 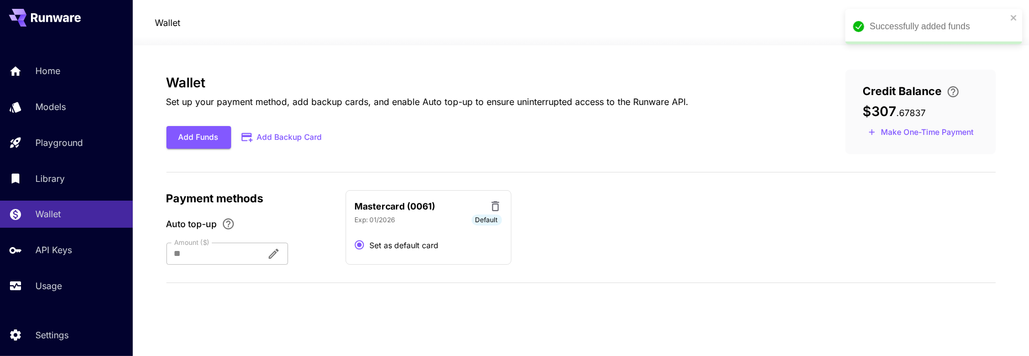 What do you see at coordinates (902, 91) in the screenshot?
I see `span: Credit Balance` at bounding box center [902, 91].